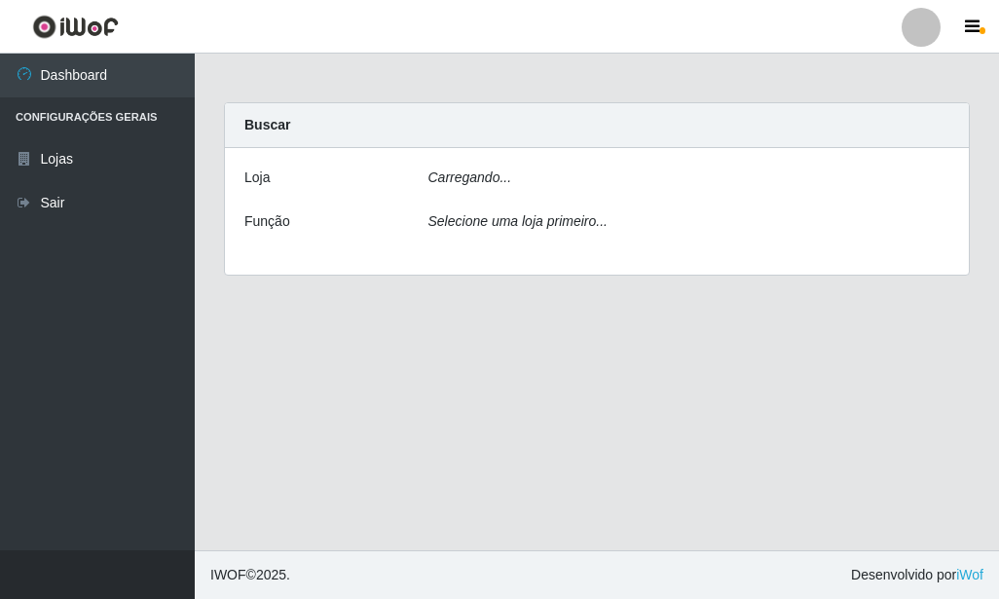 The height and width of the screenshot is (599, 999). Describe the element at coordinates (257, 177) in the screenshot. I see `label: Loja` at that location.